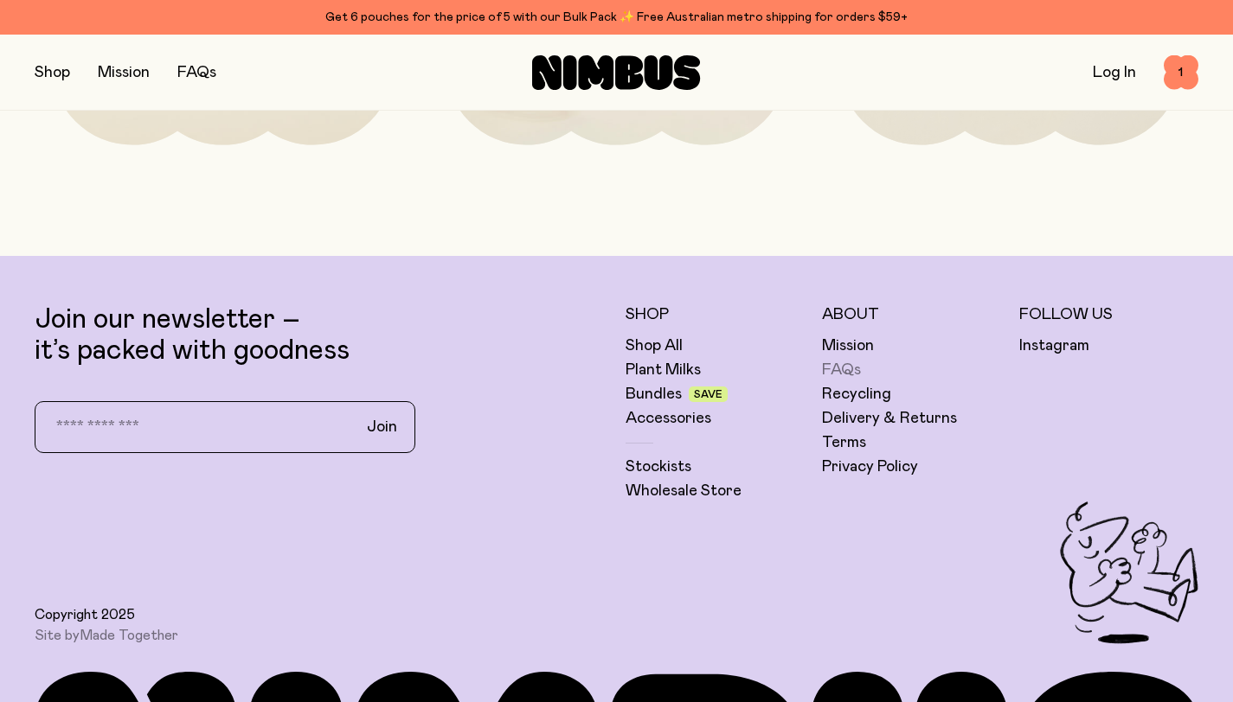  What do you see at coordinates (912, 315) in the screenshot?
I see `h5: About` at bounding box center [912, 315].